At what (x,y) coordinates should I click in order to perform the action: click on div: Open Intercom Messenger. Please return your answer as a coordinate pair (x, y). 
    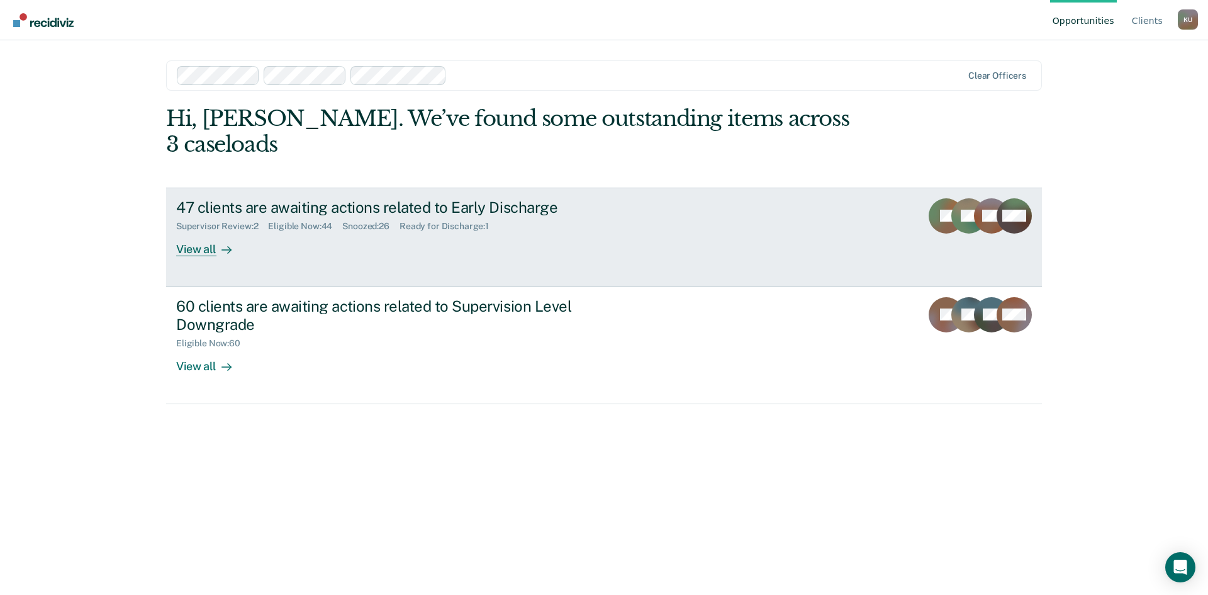
    Looking at the image, I should click on (1180, 567).